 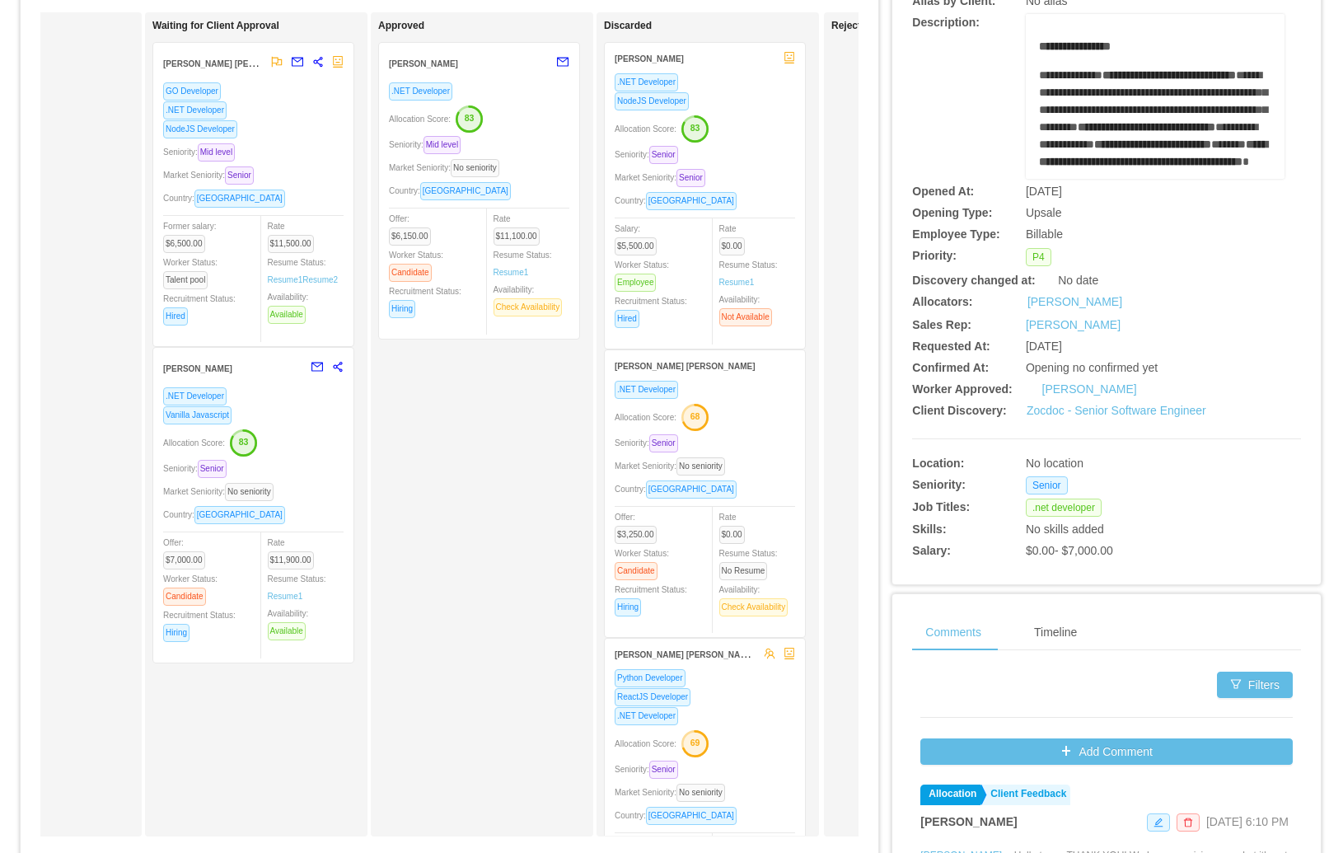 I want to click on b: Salary:, so click(x=931, y=551).